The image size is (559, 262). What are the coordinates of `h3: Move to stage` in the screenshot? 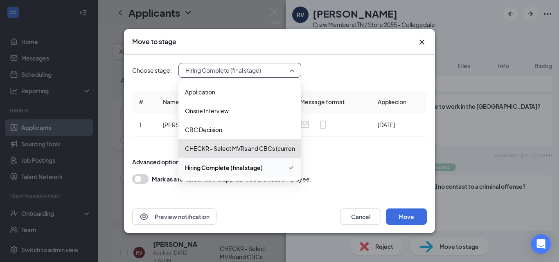 It's located at (154, 42).